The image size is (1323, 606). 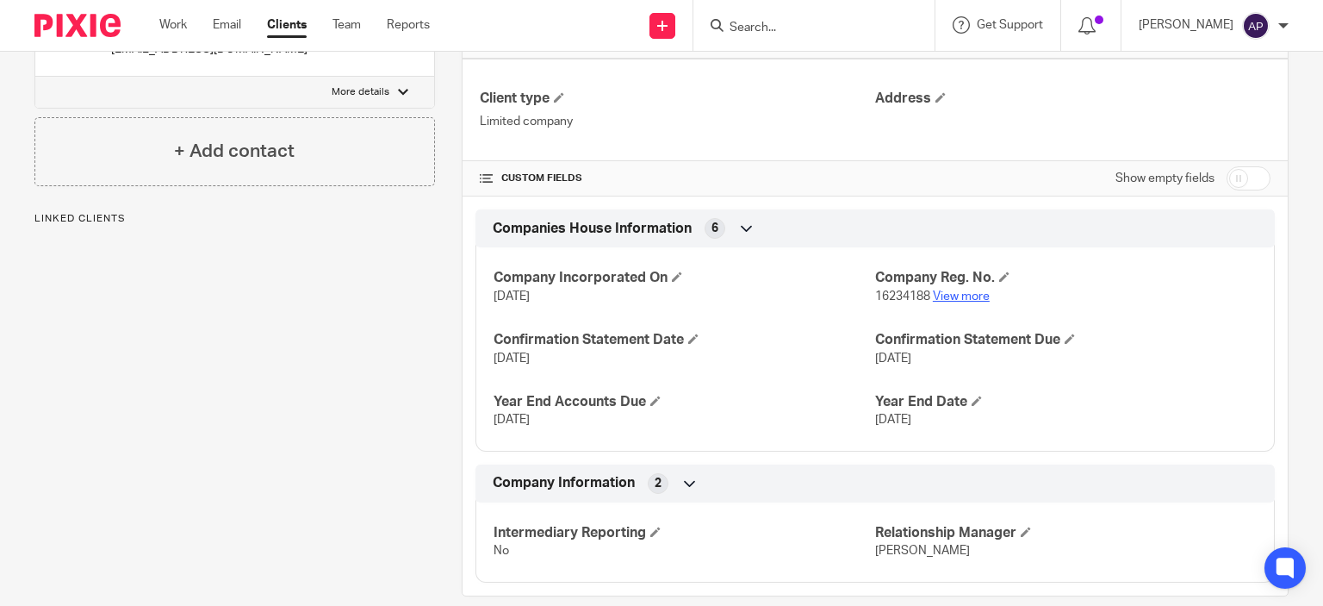 I want to click on img: Pixie, so click(x=78, y=25).